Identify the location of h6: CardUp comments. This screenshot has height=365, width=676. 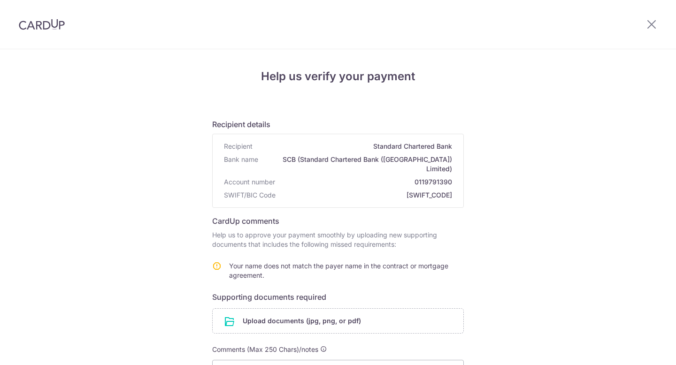
(338, 221).